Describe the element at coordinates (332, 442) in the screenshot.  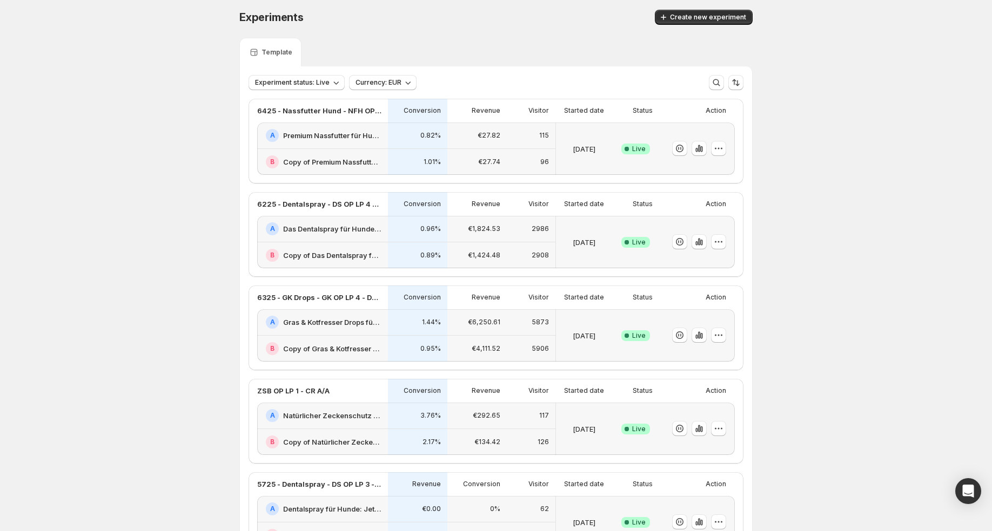
I see `h2: Copy of Natürlicher Zeckenschutz für Hunde: Jetzt Neukunden Deal sichern!` at that location.